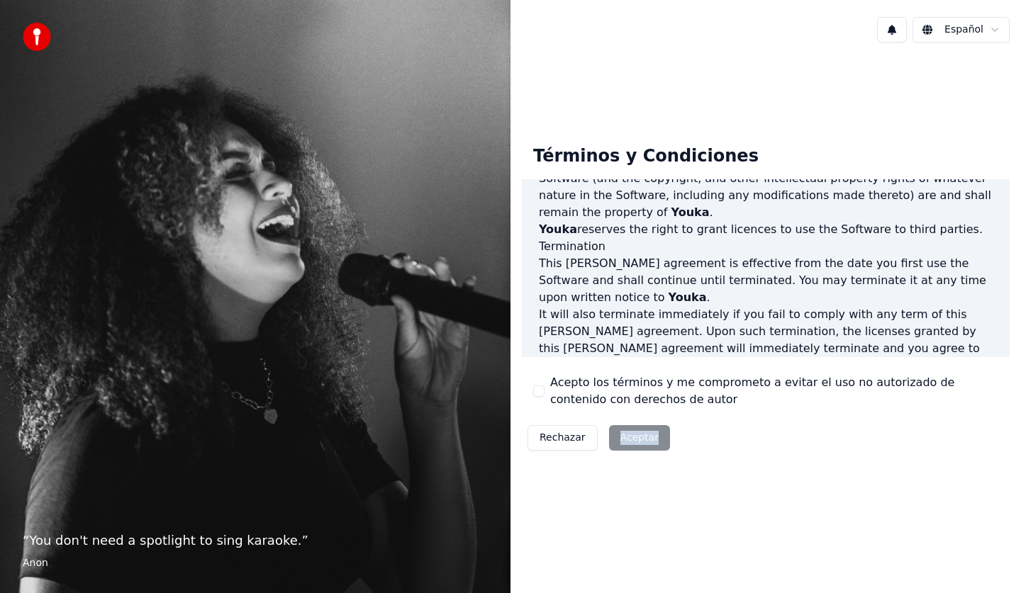  Describe the element at coordinates (255, 541) in the screenshot. I see `p: “ You don't need a spotlight to sing karaoke. ”` at that location.